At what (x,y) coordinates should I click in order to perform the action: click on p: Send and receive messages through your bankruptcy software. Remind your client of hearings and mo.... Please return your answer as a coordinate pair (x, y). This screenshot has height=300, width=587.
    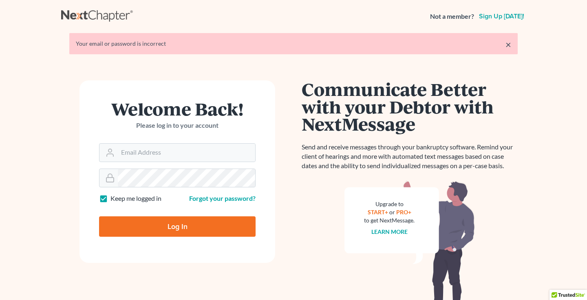
    Looking at the image, I should click on (410, 156).